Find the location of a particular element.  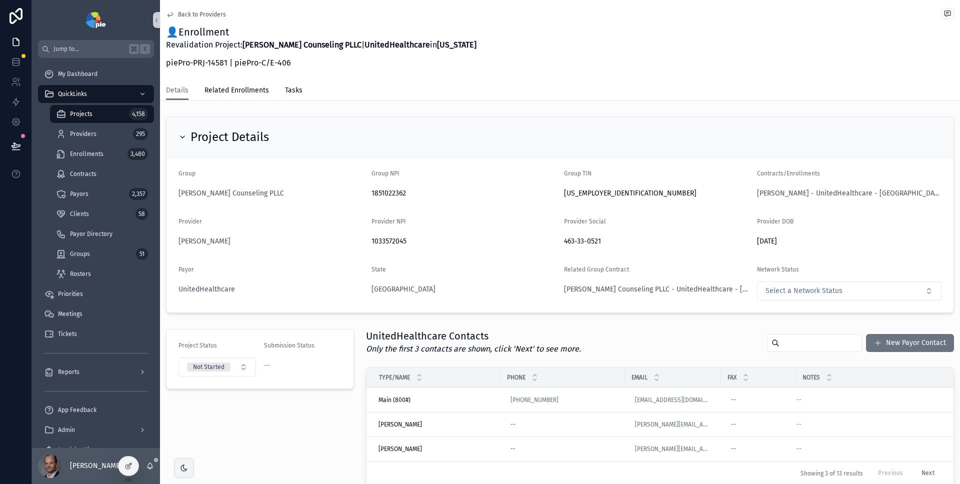

span: Phone is located at coordinates (516, 377).